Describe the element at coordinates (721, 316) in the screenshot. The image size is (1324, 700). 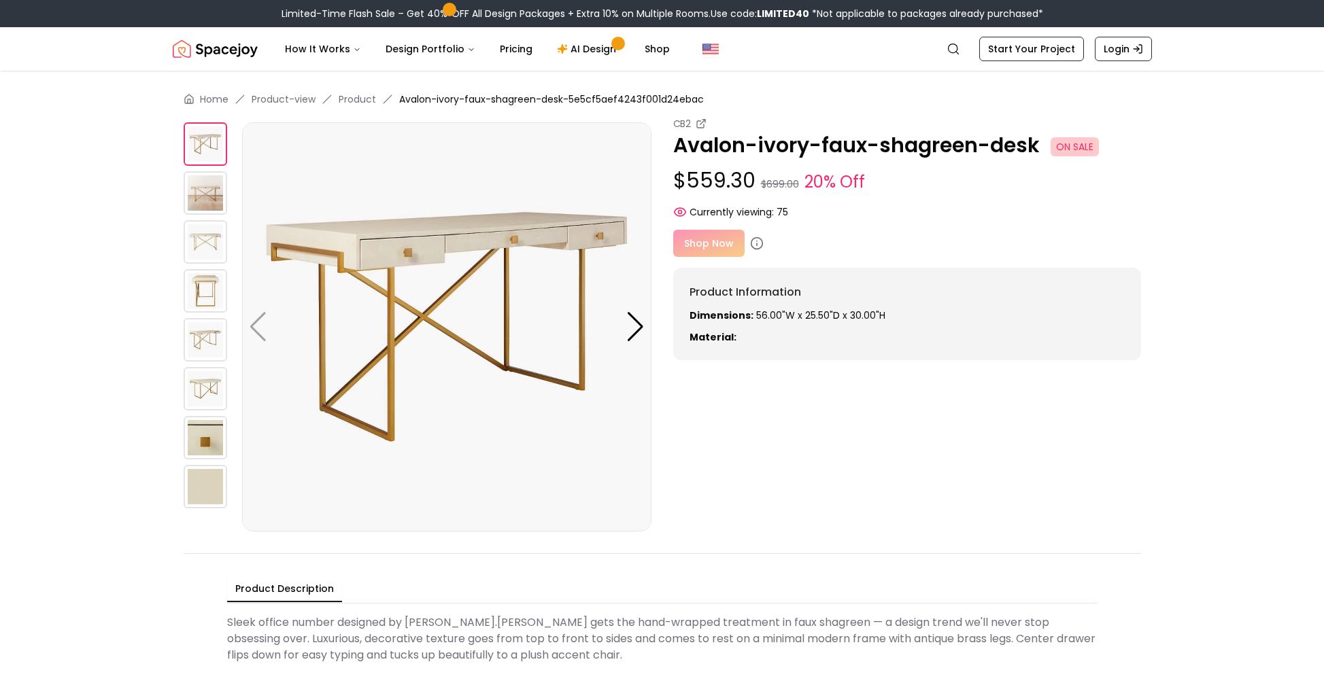
I see `strong: Dimensions:` at that location.